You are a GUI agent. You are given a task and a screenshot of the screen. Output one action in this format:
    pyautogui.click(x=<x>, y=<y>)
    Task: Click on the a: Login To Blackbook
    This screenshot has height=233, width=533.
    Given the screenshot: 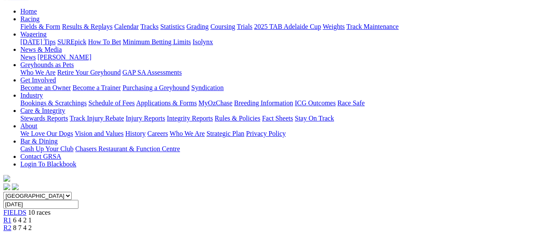 What is the action you would take?
    pyautogui.click(x=48, y=164)
    